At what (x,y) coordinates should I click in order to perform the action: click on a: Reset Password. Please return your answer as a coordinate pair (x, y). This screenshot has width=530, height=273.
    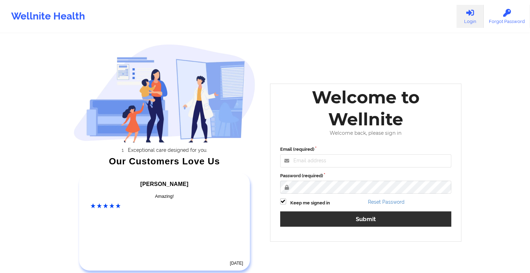
    Looking at the image, I should click on (386, 202).